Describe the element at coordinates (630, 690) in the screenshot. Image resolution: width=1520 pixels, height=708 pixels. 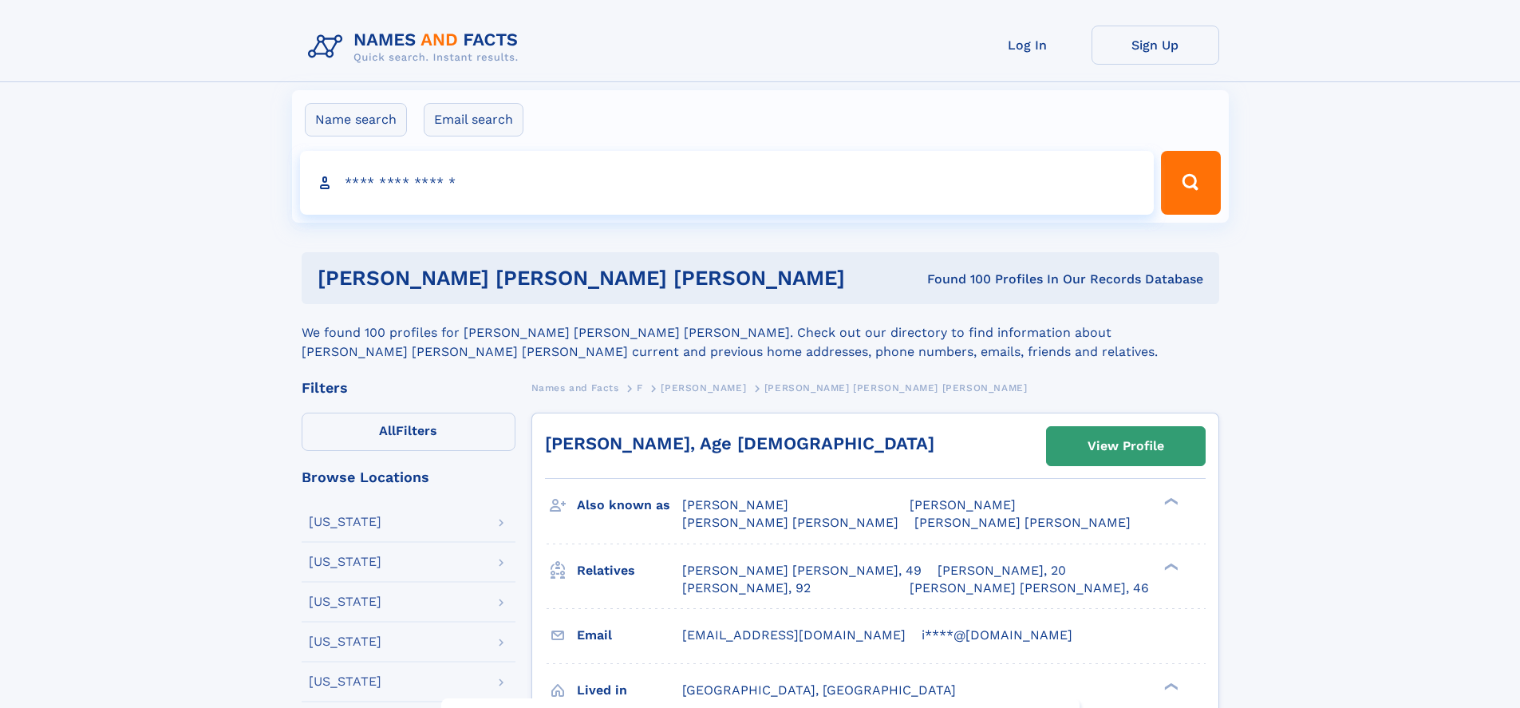
I see `h3: Lived in` at that location.